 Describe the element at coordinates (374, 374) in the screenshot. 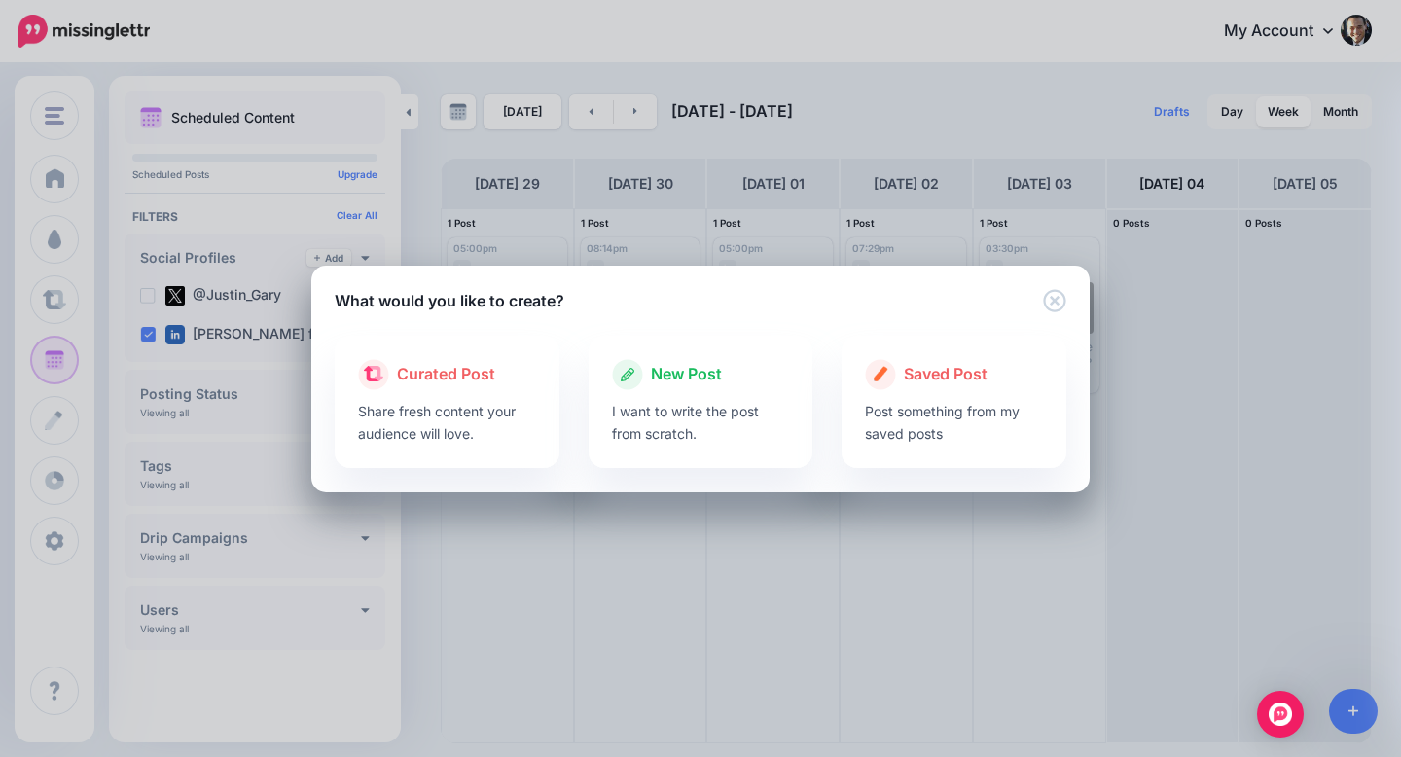

I see `img: curate.png` at that location.